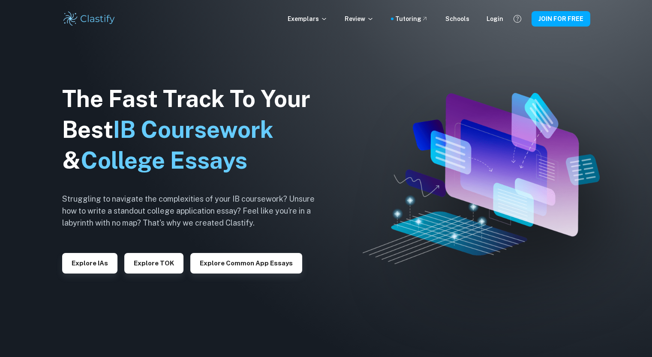  What do you see at coordinates (195, 211) in the screenshot?
I see `h6: Struggling to navigate the complexities of your IB coursework? Unsure how to write a standout col...` at bounding box center [195, 211].